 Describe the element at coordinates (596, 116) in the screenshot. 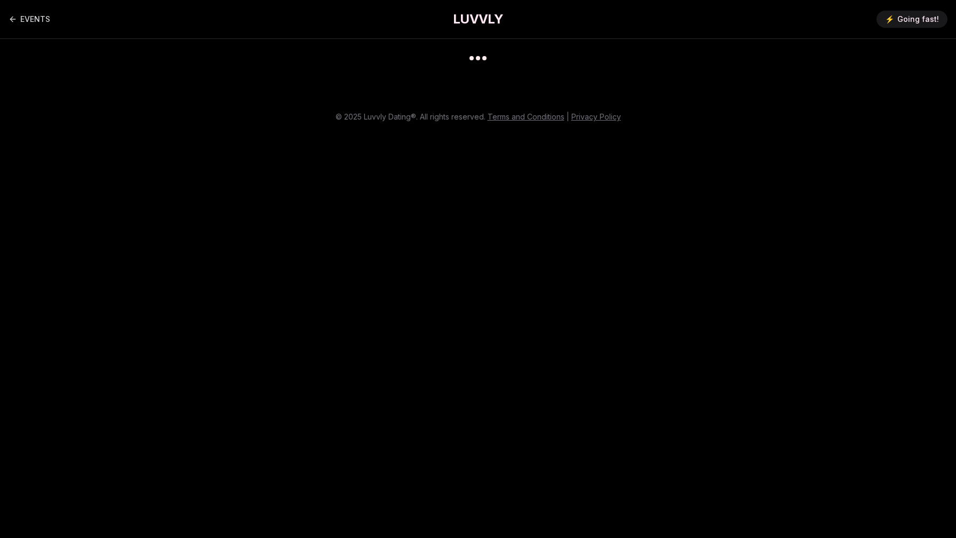

I see `a: Privacy Policy` at that location.